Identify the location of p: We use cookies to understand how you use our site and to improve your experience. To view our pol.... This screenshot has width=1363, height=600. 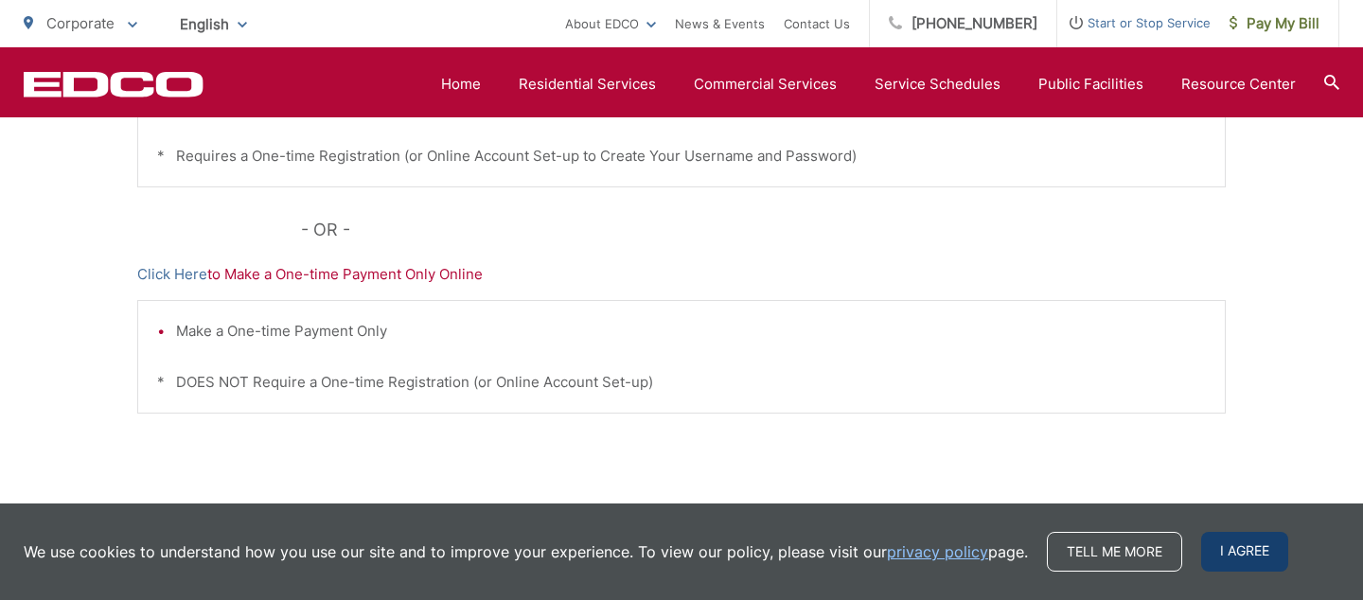
(525, 552).